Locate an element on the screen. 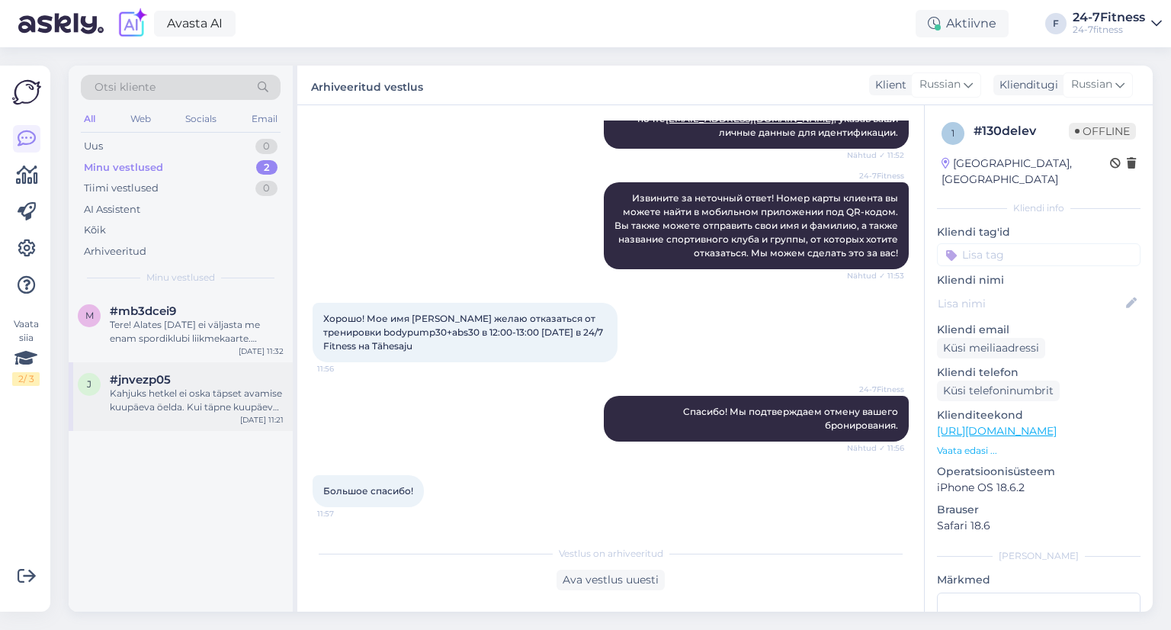 The width and height of the screenshot is (1171, 630). div: Vaata siia is located at coordinates (26, 352).